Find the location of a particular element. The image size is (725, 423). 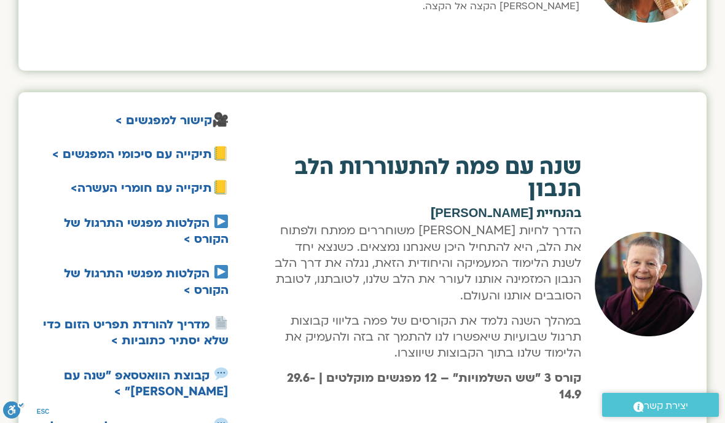

strong: תיקייה עם חומרי העשרה is located at coordinates (144, 188).